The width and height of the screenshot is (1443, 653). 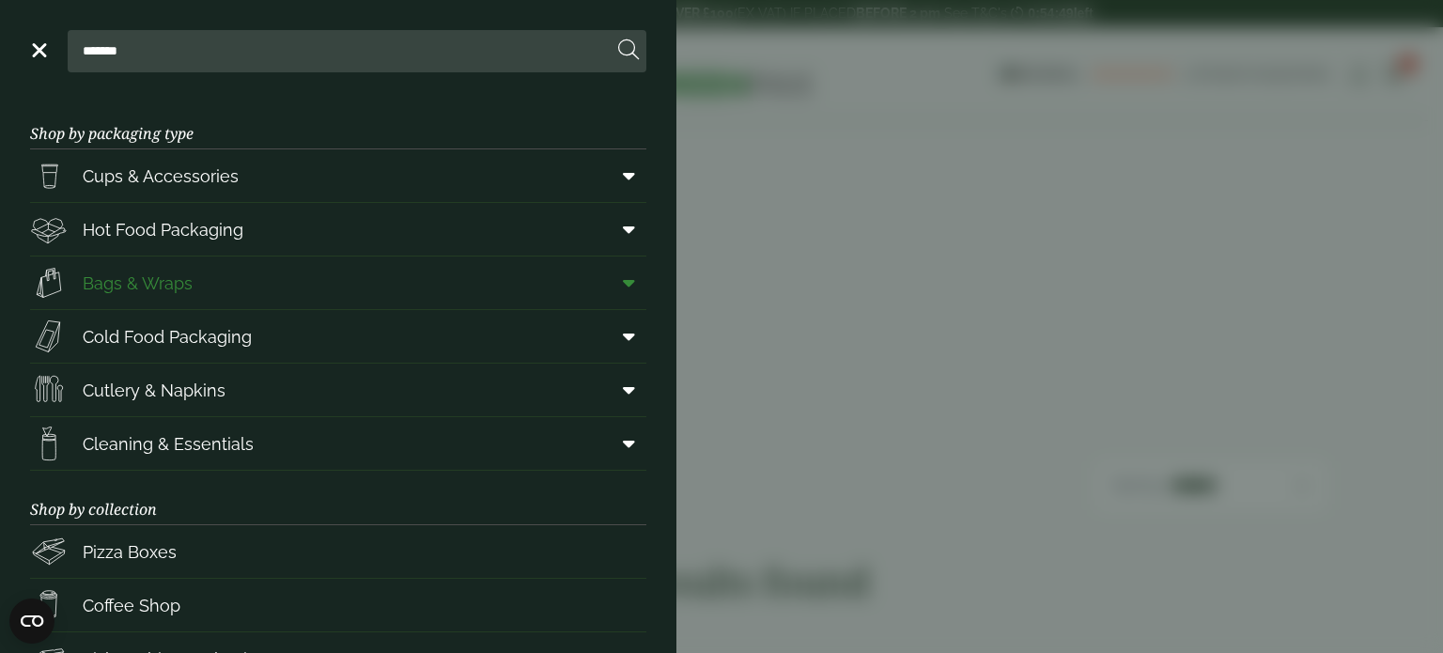 What do you see at coordinates (338, 552) in the screenshot?
I see `a: Pizza Boxes` at bounding box center [338, 552].